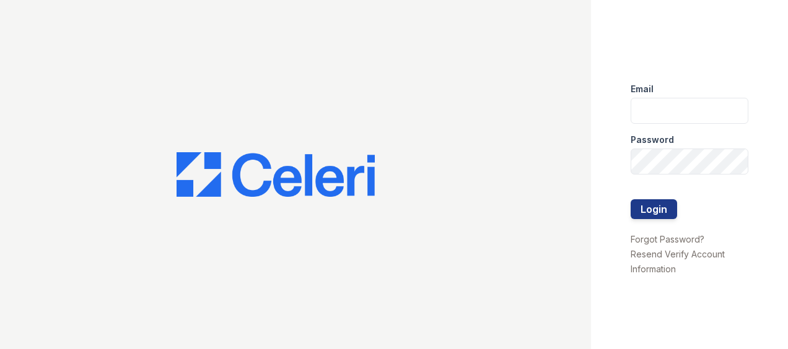 The width and height of the screenshot is (788, 349). What do you see at coordinates (653, 209) in the screenshot?
I see `button: Login` at bounding box center [653, 209].